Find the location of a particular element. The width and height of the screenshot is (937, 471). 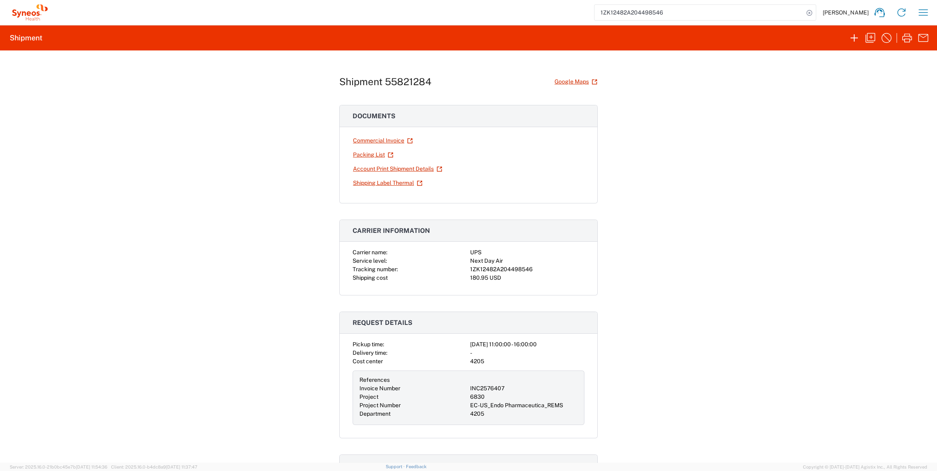

div: Project Number is located at coordinates (413, 405).